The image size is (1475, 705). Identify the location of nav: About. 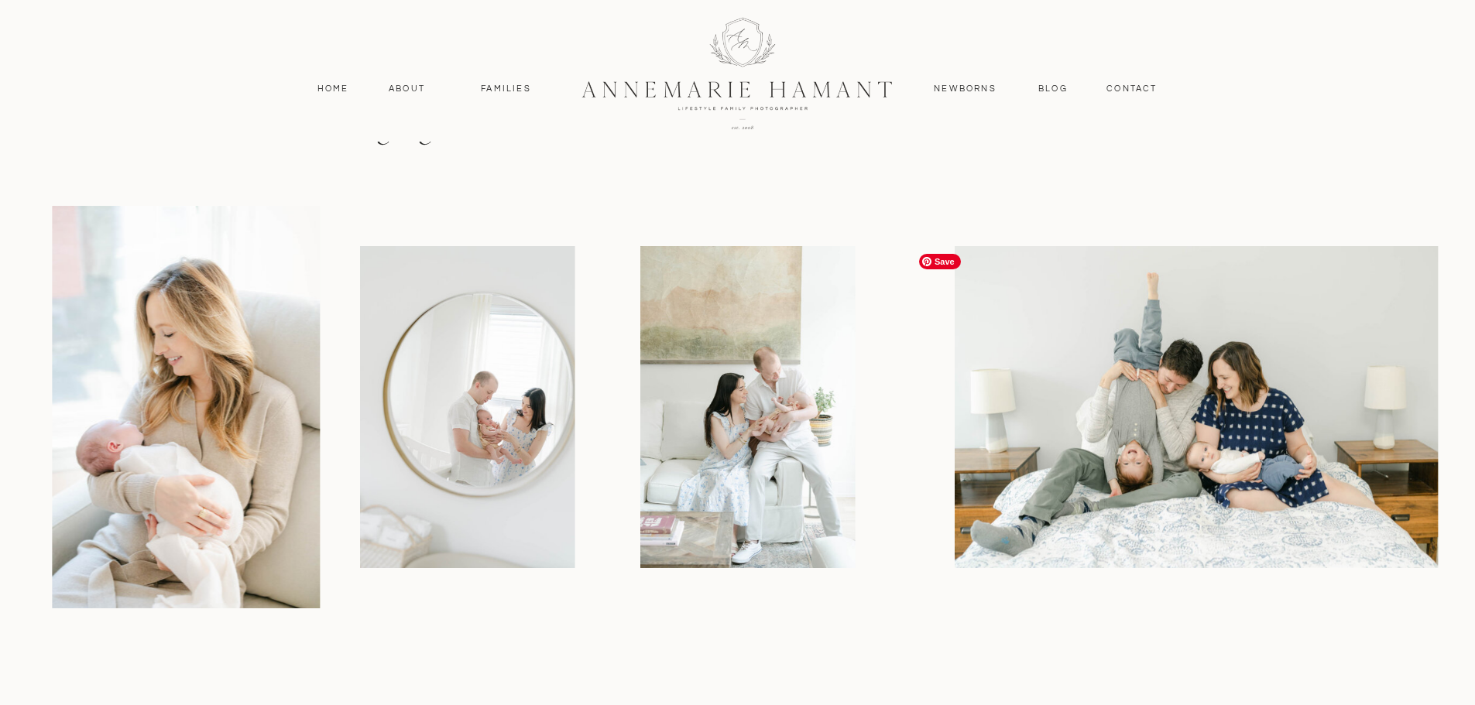
(407, 89).